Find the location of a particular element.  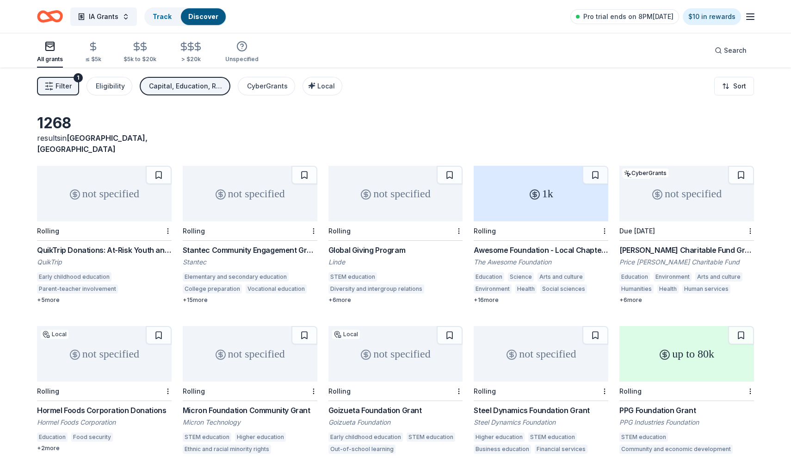

div: Ethnic and racial minority rights is located at coordinates (227, 449).